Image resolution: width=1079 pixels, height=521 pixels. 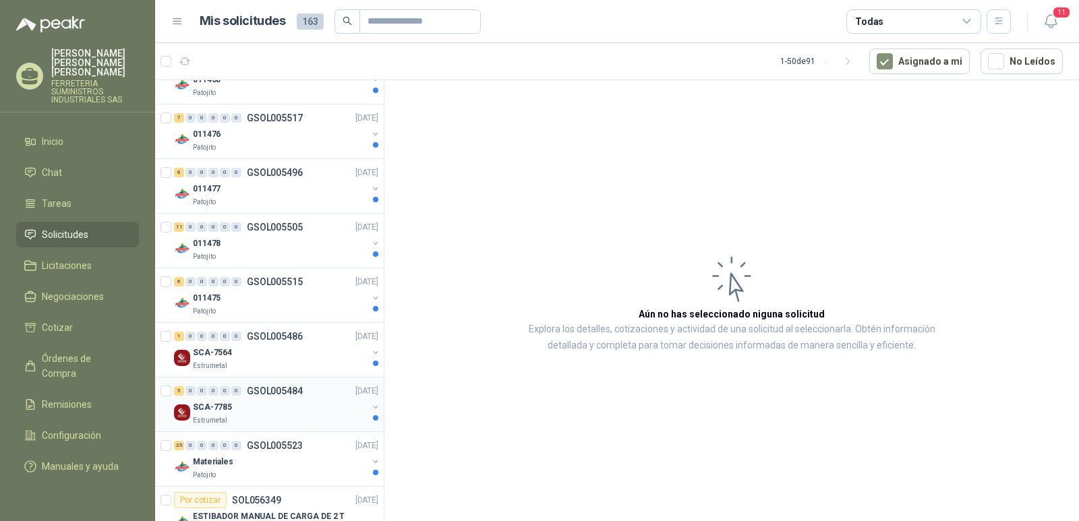 I want to click on p: GSOL005484, so click(x=275, y=391).